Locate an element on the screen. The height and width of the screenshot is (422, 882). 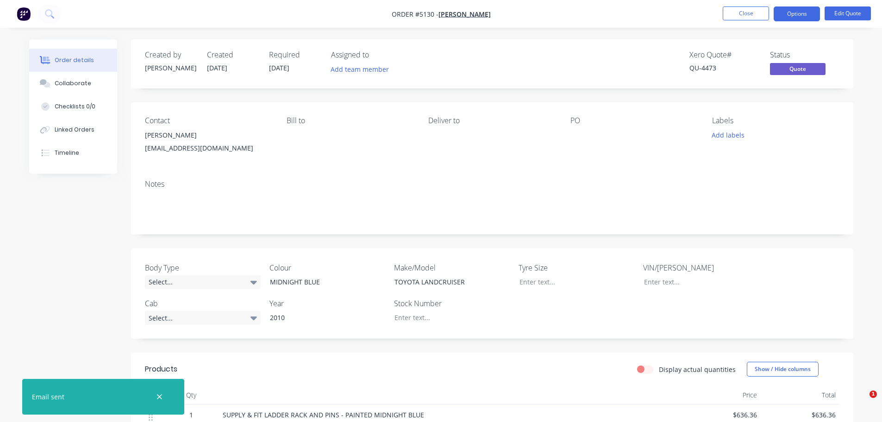
label: Make/Model is located at coordinates (452, 268).